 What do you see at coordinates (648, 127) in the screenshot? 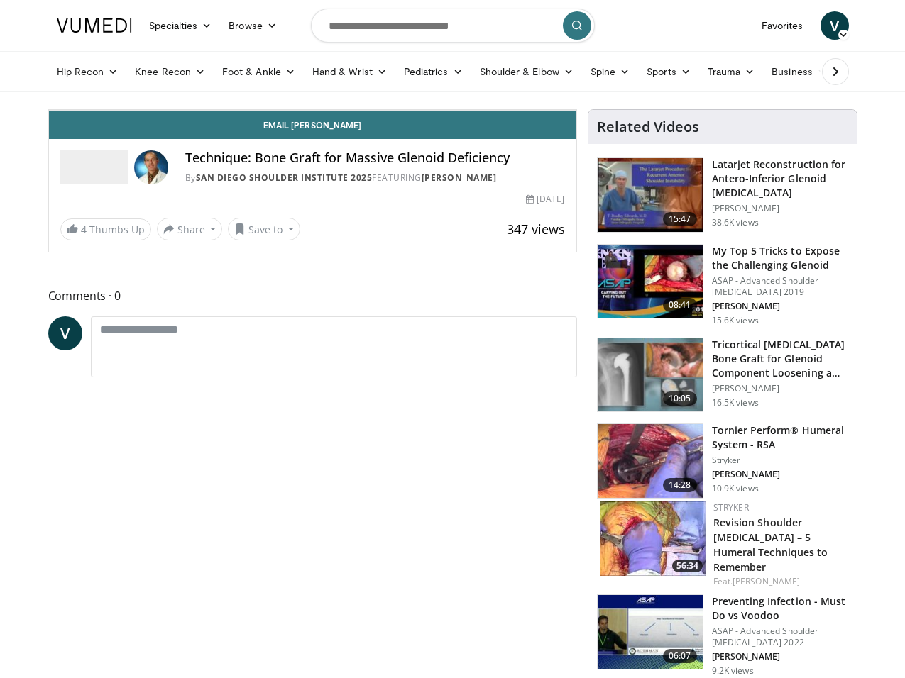
I see `h4: Related Videos` at bounding box center [648, 127].